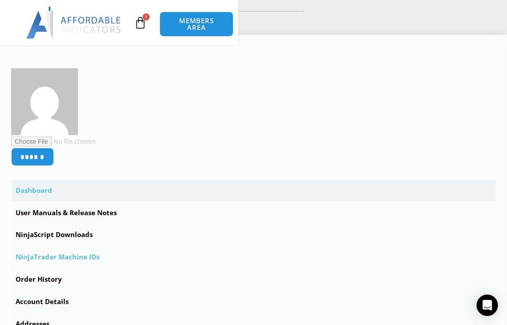 The image size is (507, 325). I want to click on a: Account Details, so click(254, 301).